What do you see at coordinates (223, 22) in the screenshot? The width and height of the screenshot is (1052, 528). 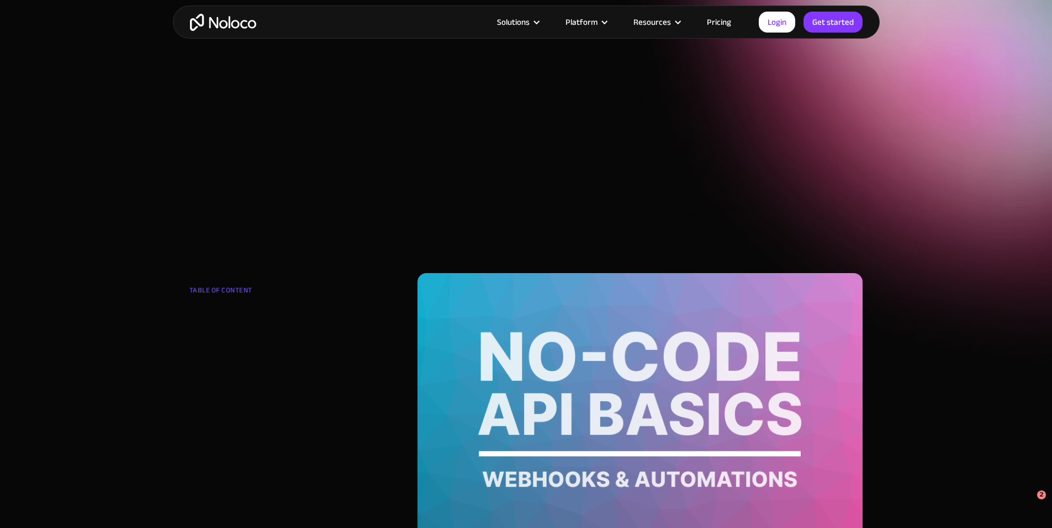 I see `a: home` at bounding box center [223, 22].